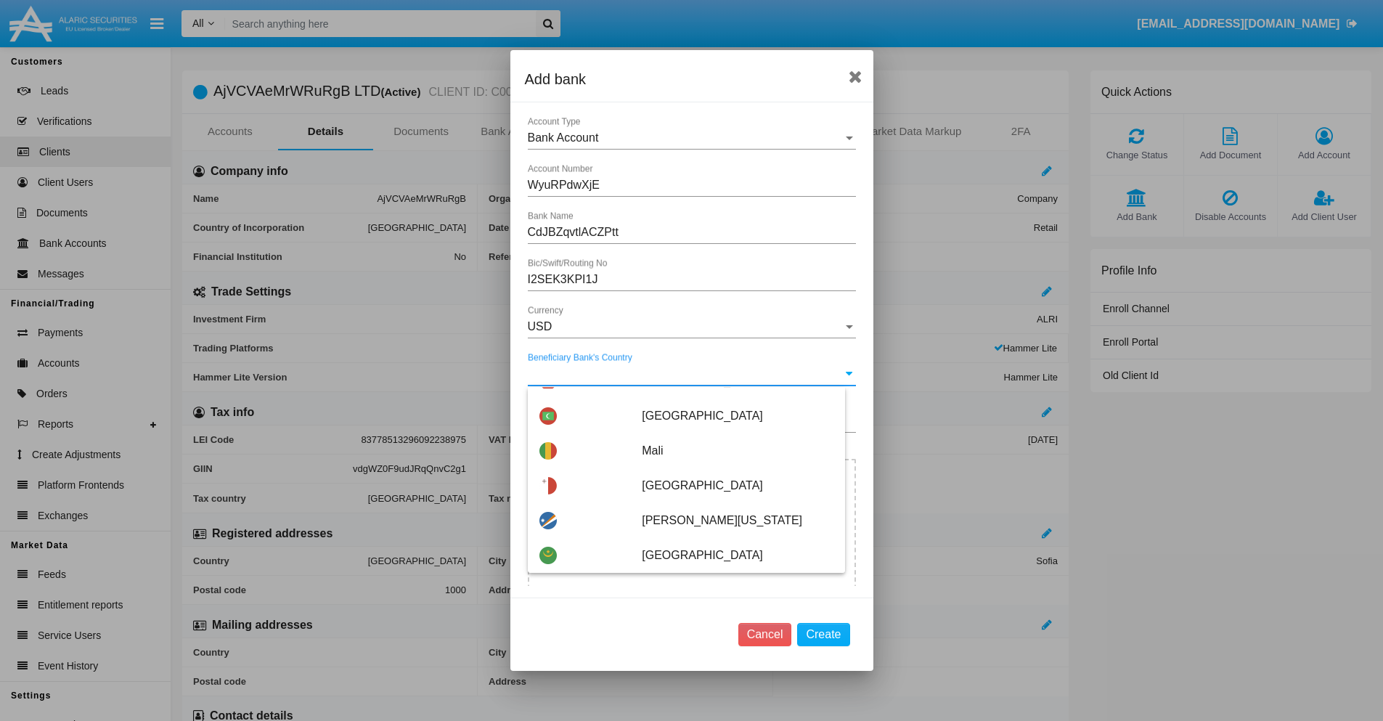 Image resolution: width=1383 pixels, height=721 pixels. I want to click on span: USD, so click(540, 326).